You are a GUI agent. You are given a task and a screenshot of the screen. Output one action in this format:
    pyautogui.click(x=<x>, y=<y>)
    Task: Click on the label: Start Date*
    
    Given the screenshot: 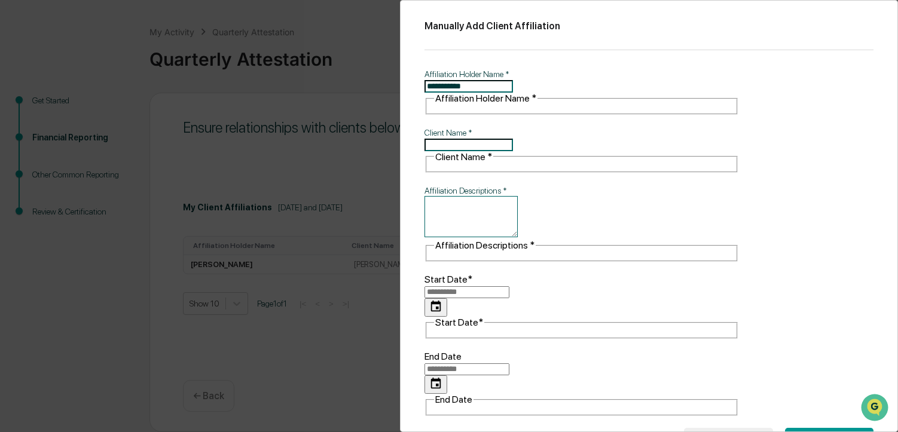 What is the action you would take?
    pyautogui.click(x=449, y=279)
    